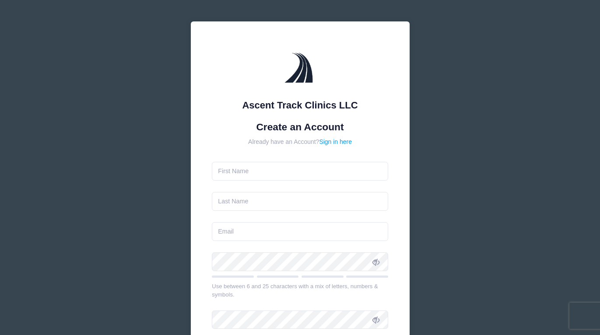  Describe the element at coordinates (300, 291) in the screenshot. I see `div: Use between 6 and 25 characters with a mix of letters, numbers & symbols.` at that location.